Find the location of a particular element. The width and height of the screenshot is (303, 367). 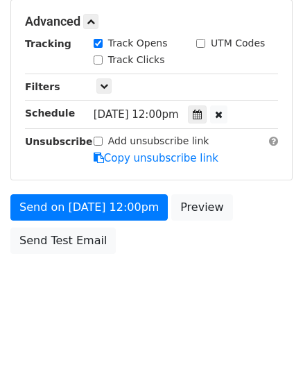

strong: Unsubscribe is located at coordinates (59, 142).